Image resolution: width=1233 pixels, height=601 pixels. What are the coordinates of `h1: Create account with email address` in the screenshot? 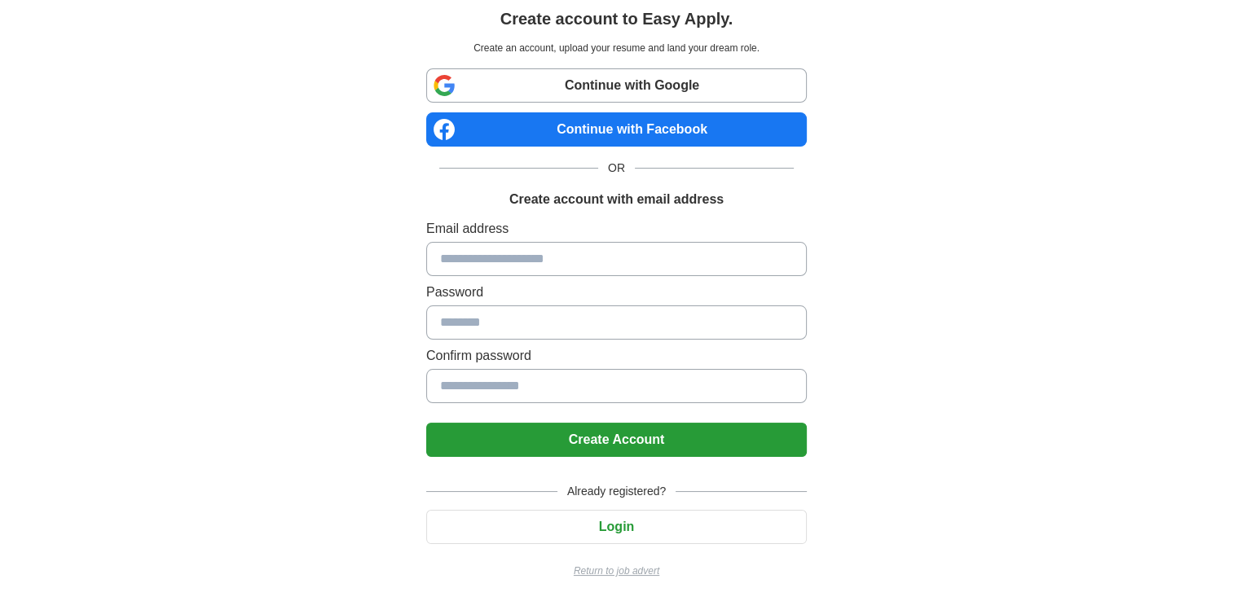 It's located at (616, 200).